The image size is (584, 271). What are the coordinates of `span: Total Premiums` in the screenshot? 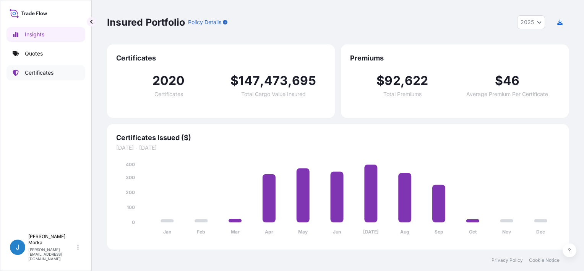 It's located at (403, 94).